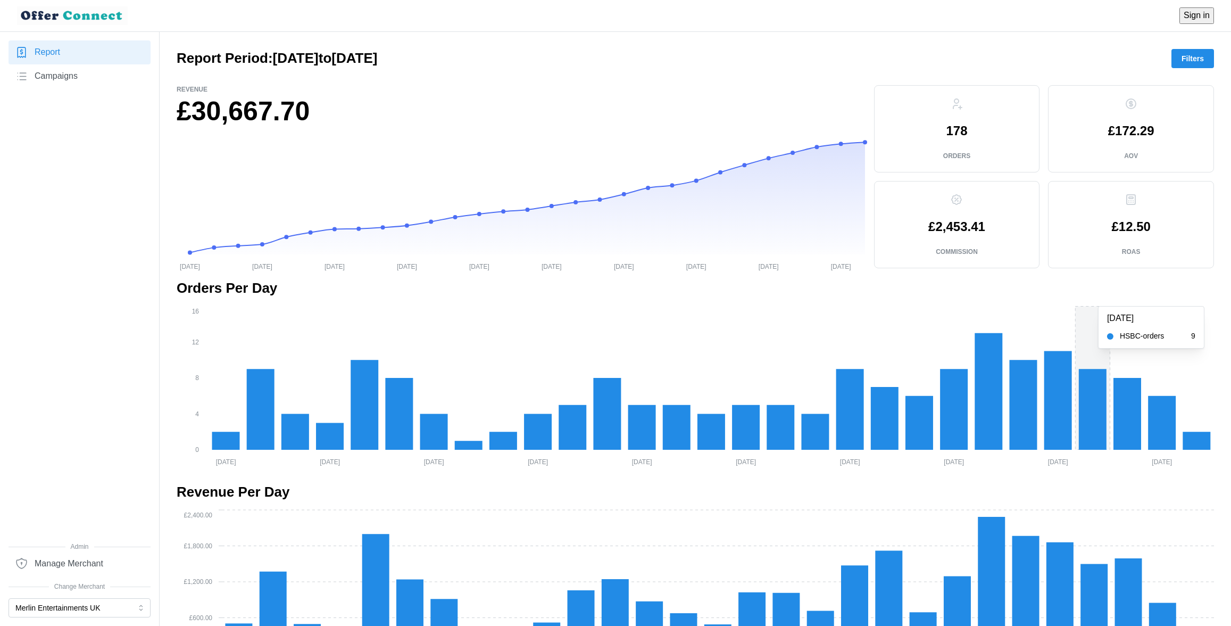 Image resolution: width=1231 pixels, height=626 pixels. Describe the element at coordinates (1131, 131) in the screenshot. I see `p: £172.29` at that location.